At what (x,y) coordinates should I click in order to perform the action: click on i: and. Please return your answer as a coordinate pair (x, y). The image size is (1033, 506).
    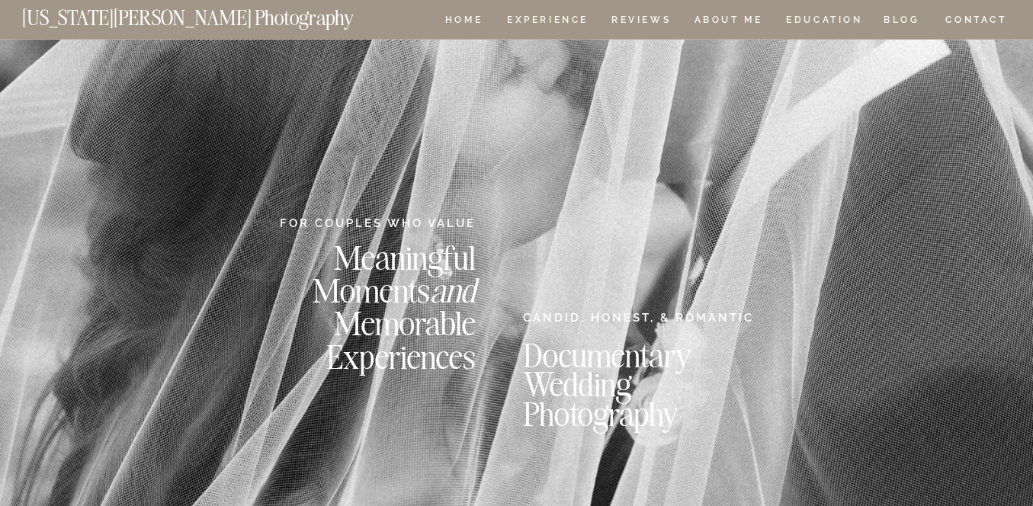
    Looking at the image, I should click on (453, 290).